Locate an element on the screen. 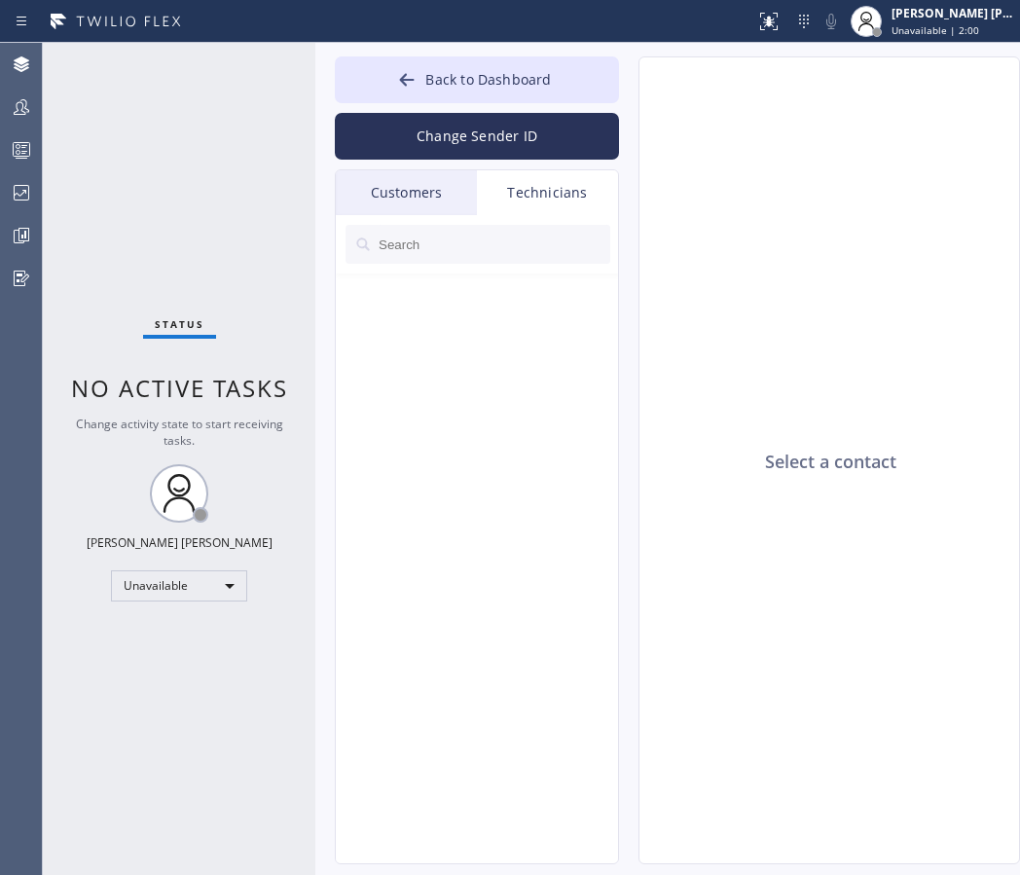  span: Back to Dashboard is located at coordinates (488, 79).